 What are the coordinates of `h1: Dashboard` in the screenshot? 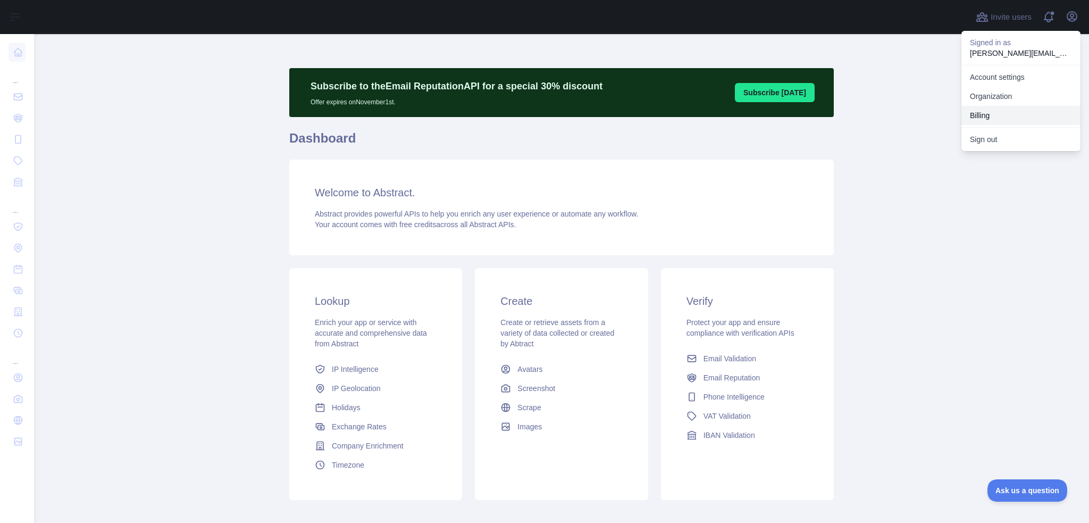 It's located at (562, 143).